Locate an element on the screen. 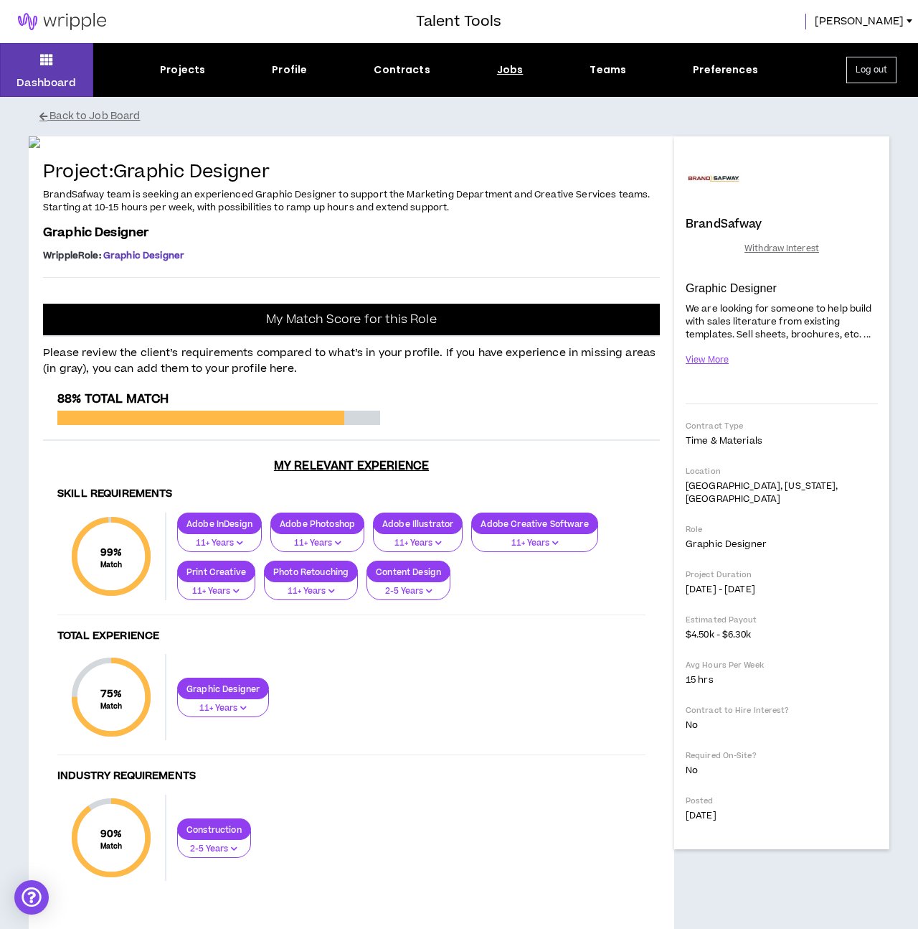 This screenshot has height=929, width=918. p: Contract Type is located at coordinates (782, 426).